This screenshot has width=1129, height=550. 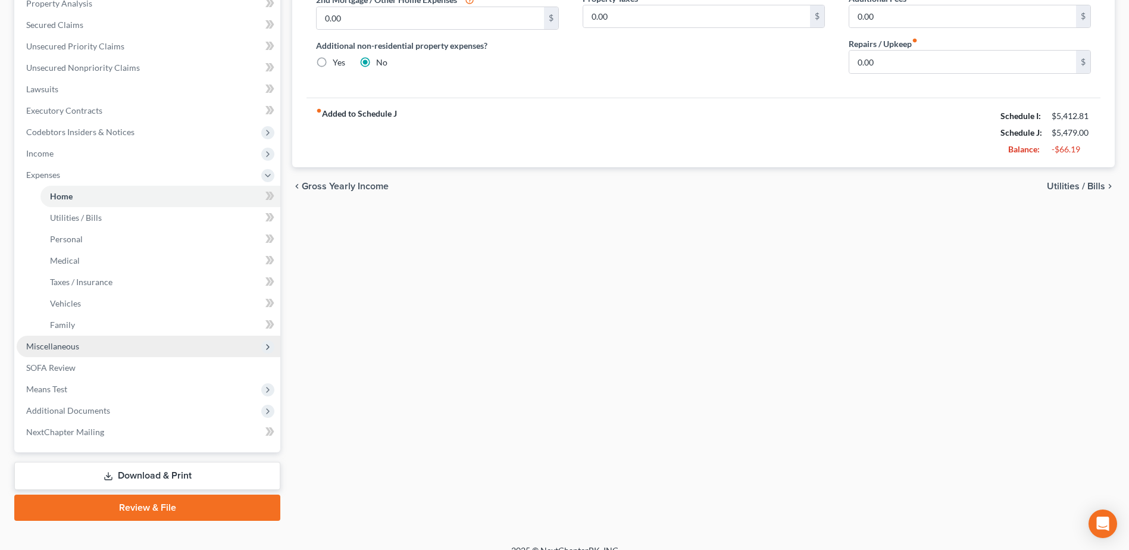 What do you see at coordinates (160, 304) in the screenshot?
I see `a: Vehicles` at bounding box center [160, 304].